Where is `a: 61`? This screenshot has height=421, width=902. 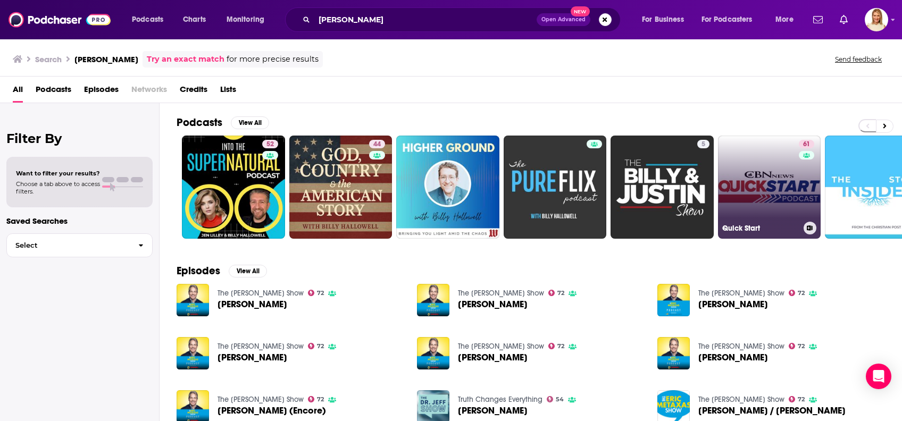 a: 61 is located at coordinates (806, 144).